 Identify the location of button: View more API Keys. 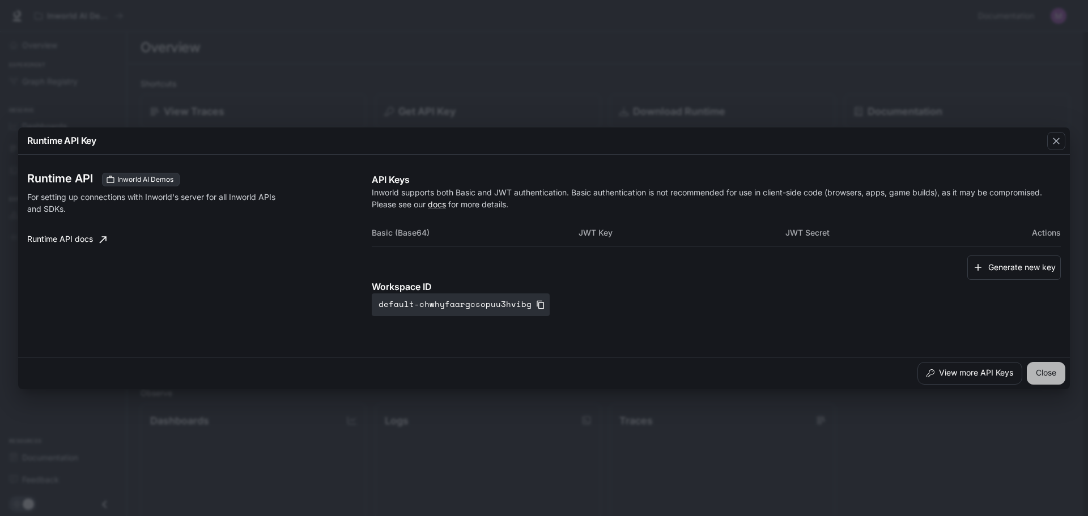
(969, 373).